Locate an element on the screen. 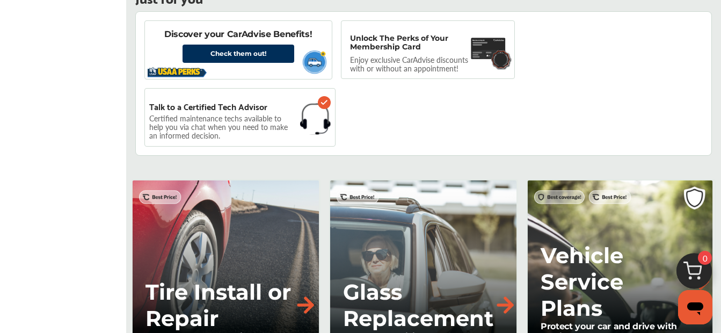 Image resolution: width=721 pixels, height=333 pixels. img: usaa-vehicle.1b55c2f1.svg is located at coordinates (314, 62).